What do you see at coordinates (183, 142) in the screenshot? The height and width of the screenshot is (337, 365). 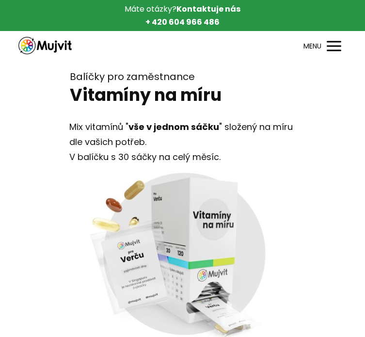 I see `p: Mix vitamínů " " složený na míru dle vašich potřeb. V balíčku s 30 sáčky na celý měsíc.` at bounding box center [183, 142].